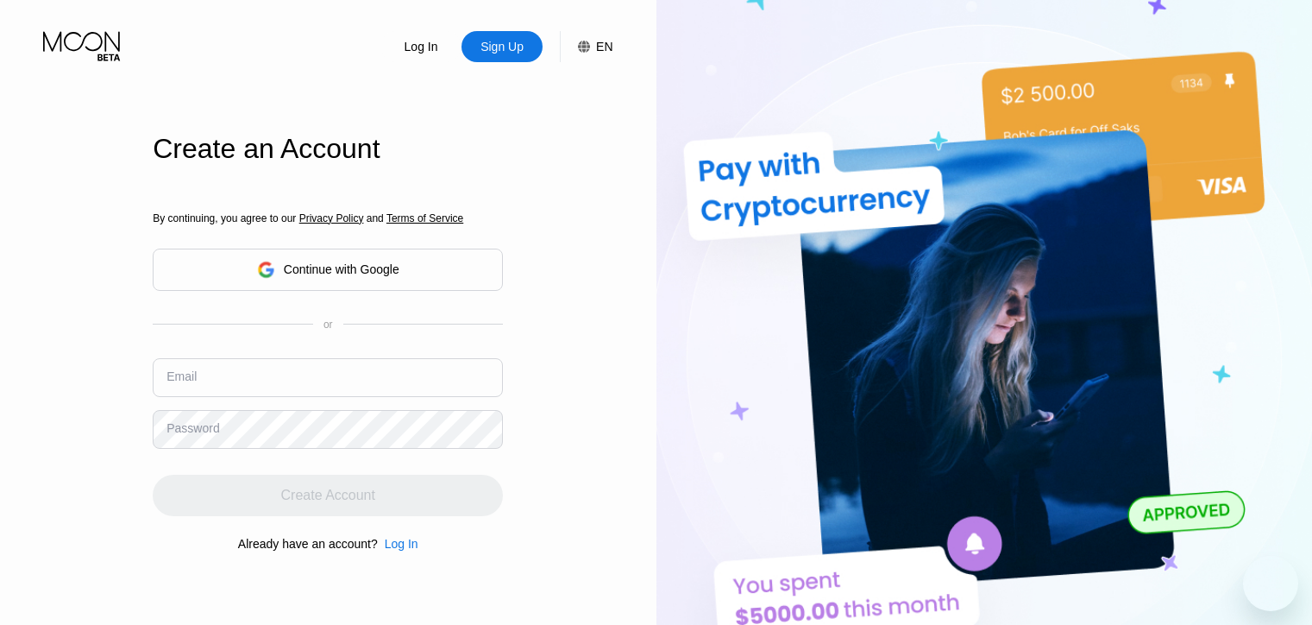 This screenshot has width=1312, height=625. What do you see at coordinates (424, 218) in the screenshot?
I see `span: Terms of Service` at bounding box center [424, 218].